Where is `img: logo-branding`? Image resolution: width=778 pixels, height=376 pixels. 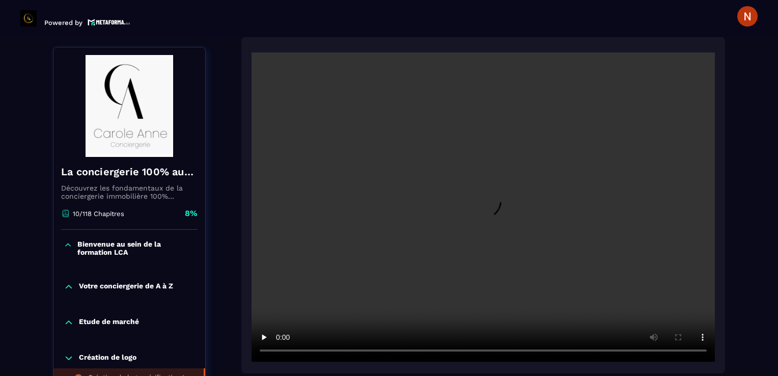 img: logo-branding is located at coordinates (29, 18).